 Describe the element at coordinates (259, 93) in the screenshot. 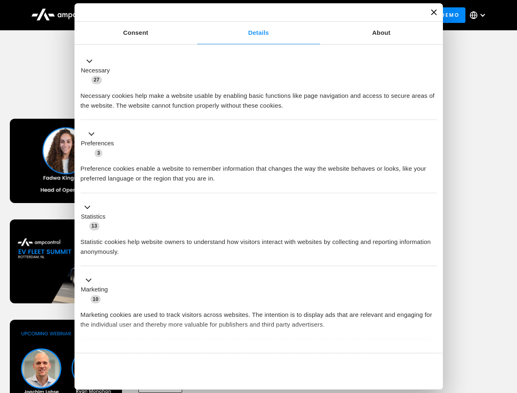

I see `h1: Upcoming Webinars` at that location.